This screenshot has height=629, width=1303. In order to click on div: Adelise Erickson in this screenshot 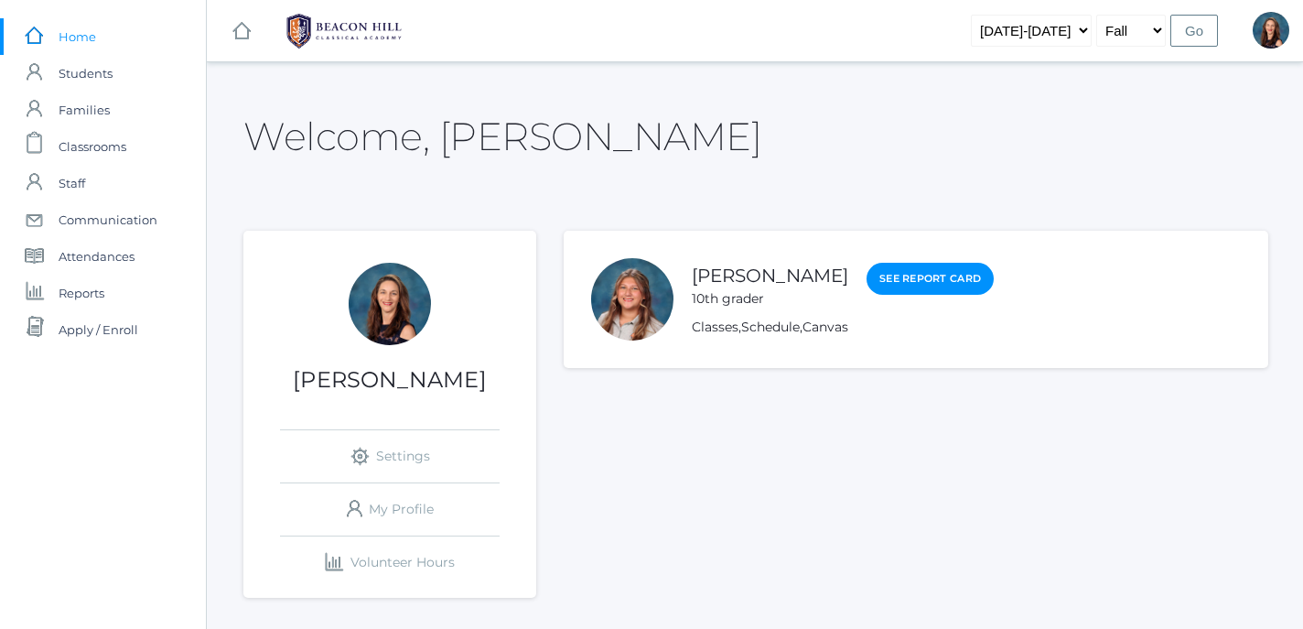, I will do `click(632, 299)`.